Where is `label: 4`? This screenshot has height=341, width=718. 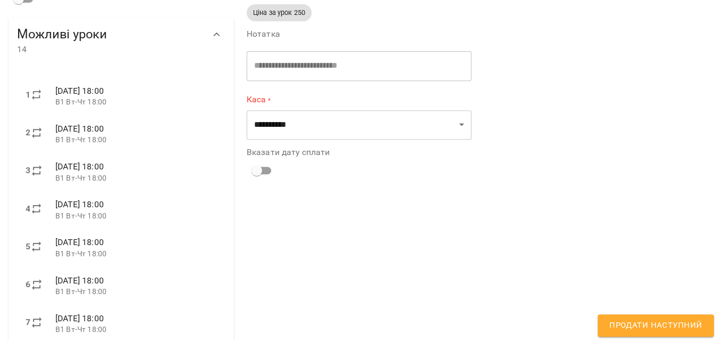 label: 4 is located at coordinates (28, 209).